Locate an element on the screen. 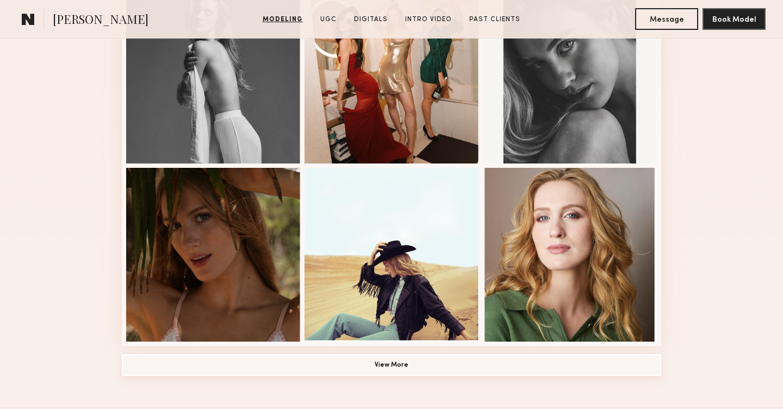 The width and height of the screenshot is (783, 409). a: Intro Video is located at coordinates (428, 20).